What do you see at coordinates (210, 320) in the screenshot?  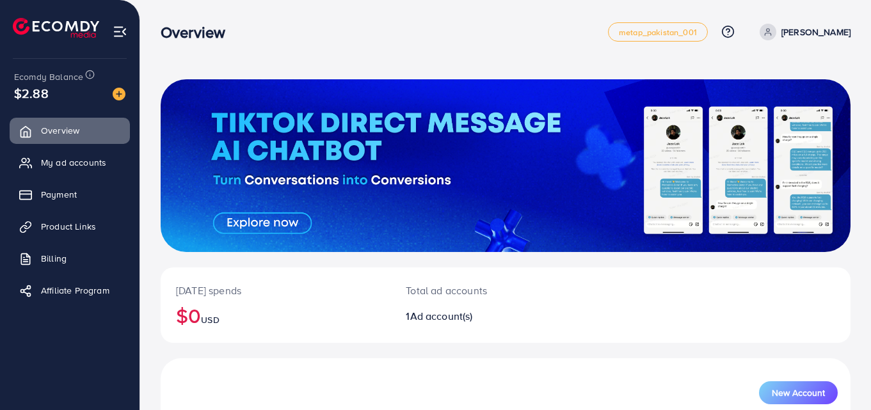 I see `span: USD` at bounding box center [210, 320].